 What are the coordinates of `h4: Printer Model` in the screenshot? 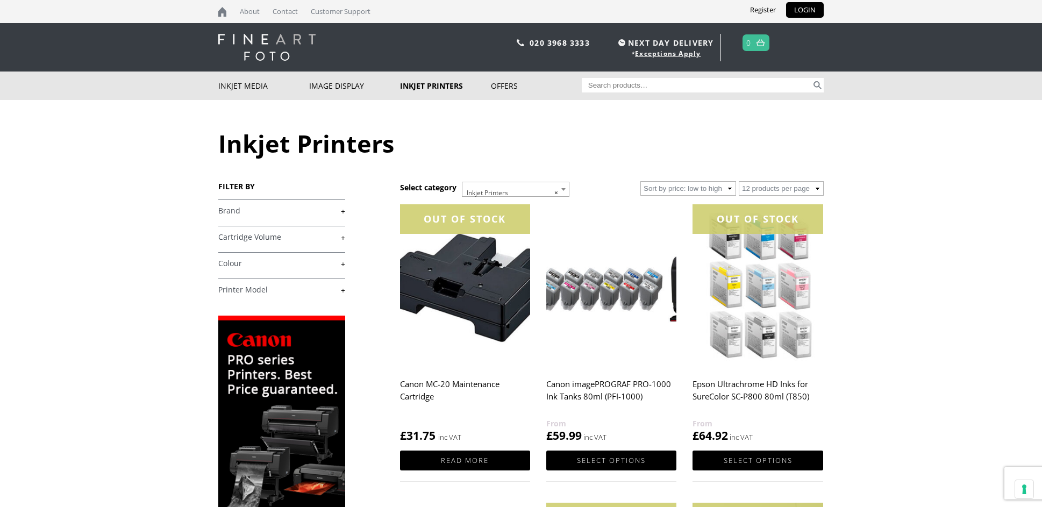 It's located at (282, 289).